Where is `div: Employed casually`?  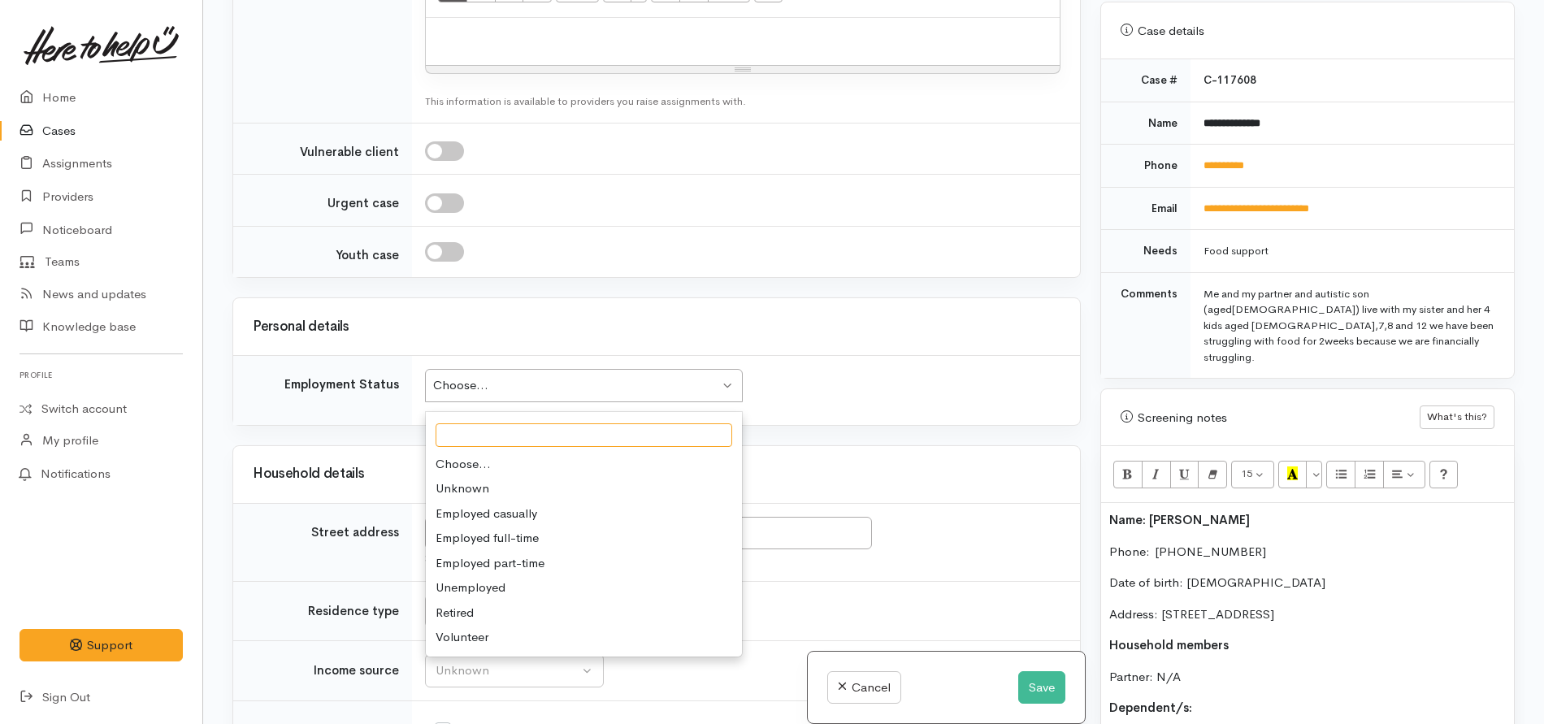
div: Employed casually is located at coordinates (584, 514).